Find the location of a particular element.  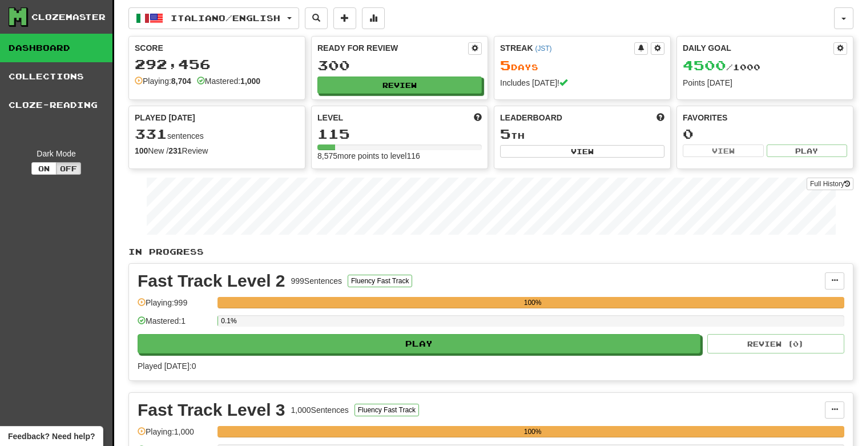

span: This week in points, UTC is located at coordinates (661, 118).